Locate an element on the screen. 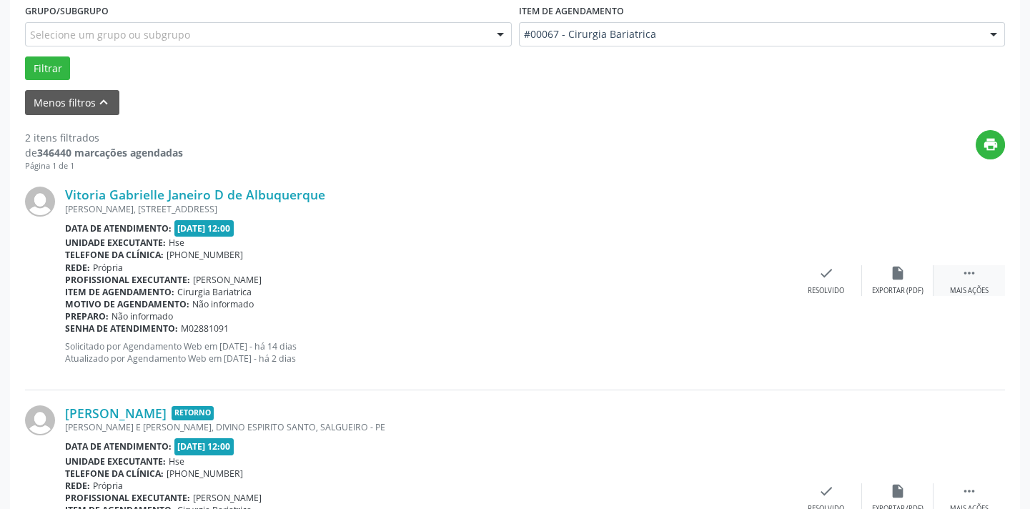 Image resolution: width=1030 pixels, height=509 pixels. span: Retorno is located at coordinates (192, 413).